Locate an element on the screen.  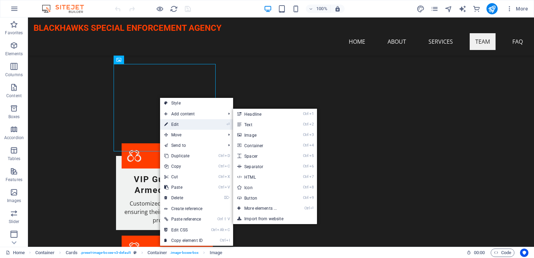
i: X is located at coordinates (227, 177).